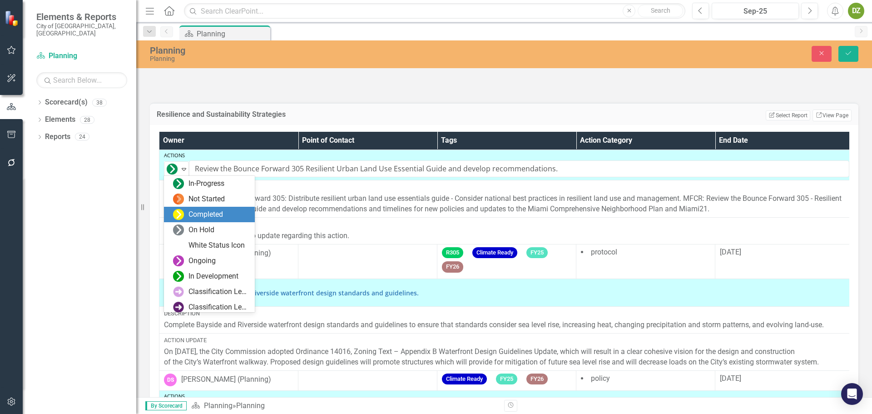  I want to click on a: Complete Bayside and Riverside waterfront design standards and guidelines., so click(514, 292).